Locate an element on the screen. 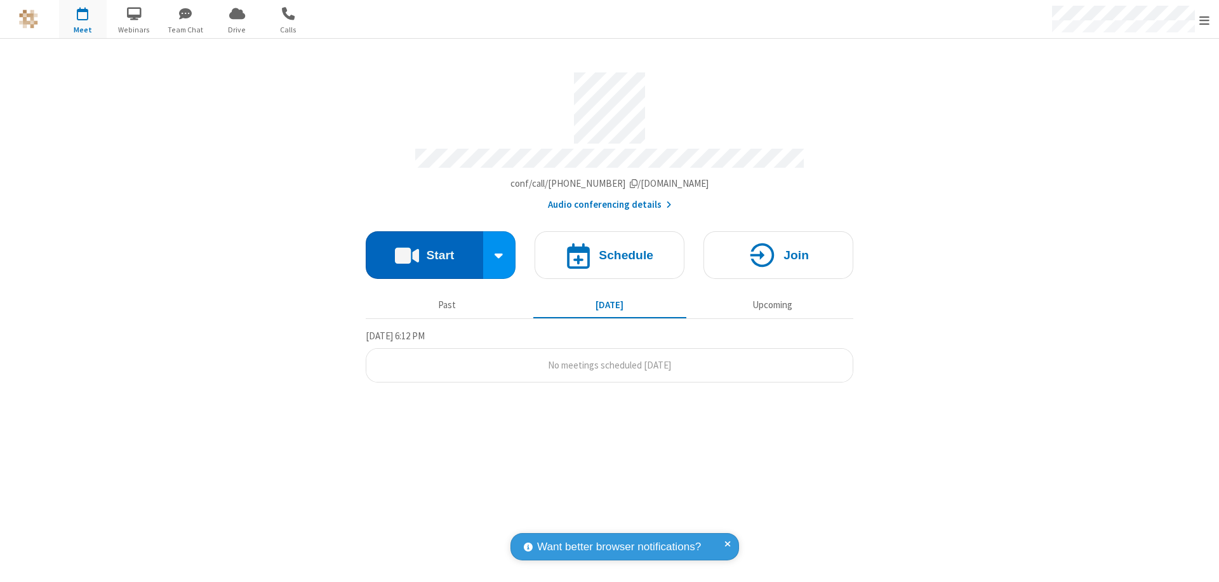 This screenshot has height=582, width=1219. span: Calls is located at coordinates (288, 30).